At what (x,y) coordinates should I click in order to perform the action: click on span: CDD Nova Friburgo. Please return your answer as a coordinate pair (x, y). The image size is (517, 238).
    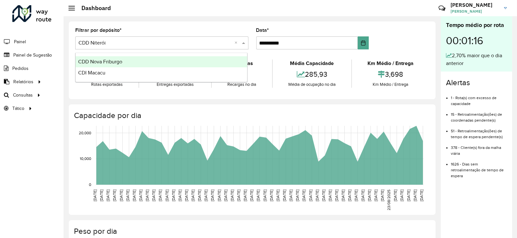
    Looking at the image, I should click on (100, 61).